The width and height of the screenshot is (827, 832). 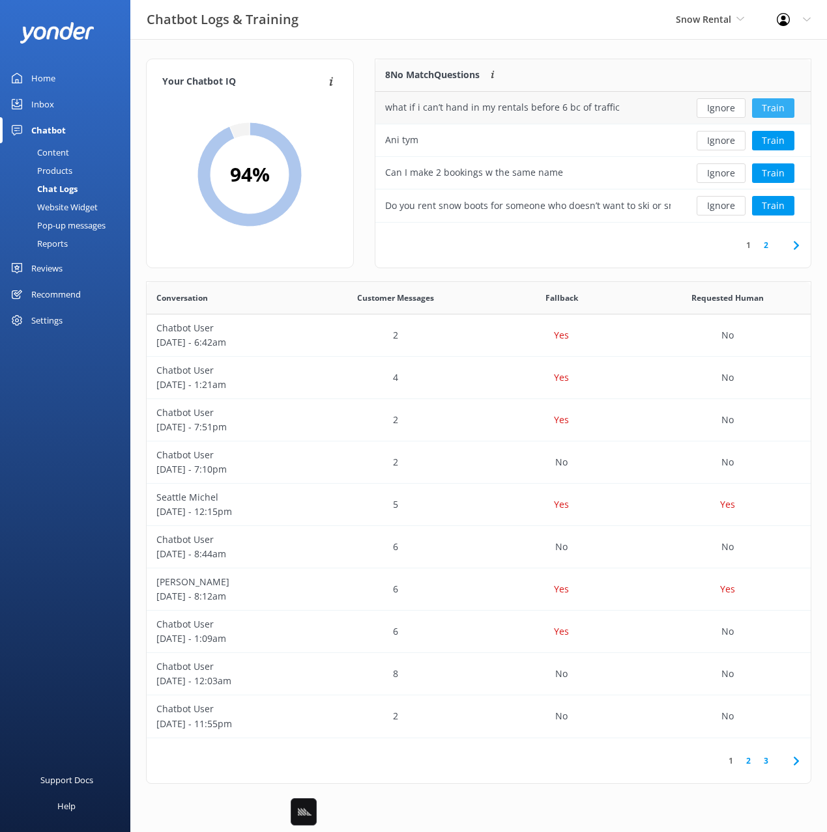 I want to click on a: Chat Logs, so click(x=69, y=189).